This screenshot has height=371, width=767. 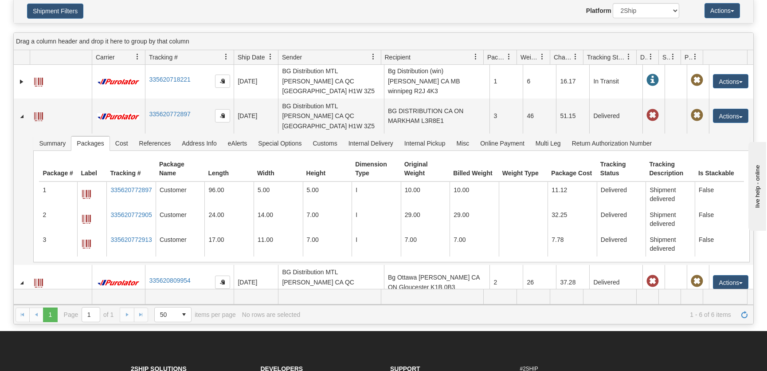 What do you see at coordinates (425, 169) in the screenshot?
I see `th: Original Weight` at bounding box center [425, 169].